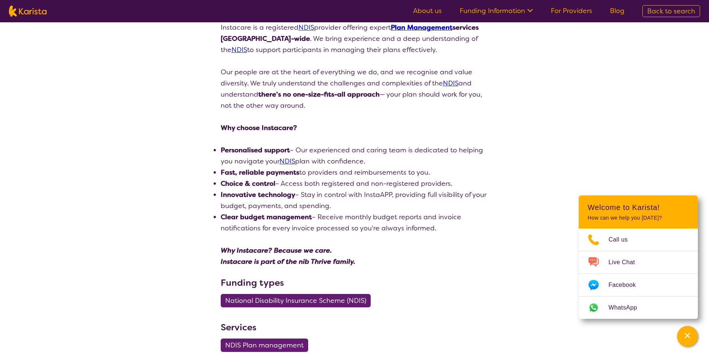 The image size is (709, 356). I want to click on a: National Disability Insurance Scheme (NDIS), so click(298, 301).